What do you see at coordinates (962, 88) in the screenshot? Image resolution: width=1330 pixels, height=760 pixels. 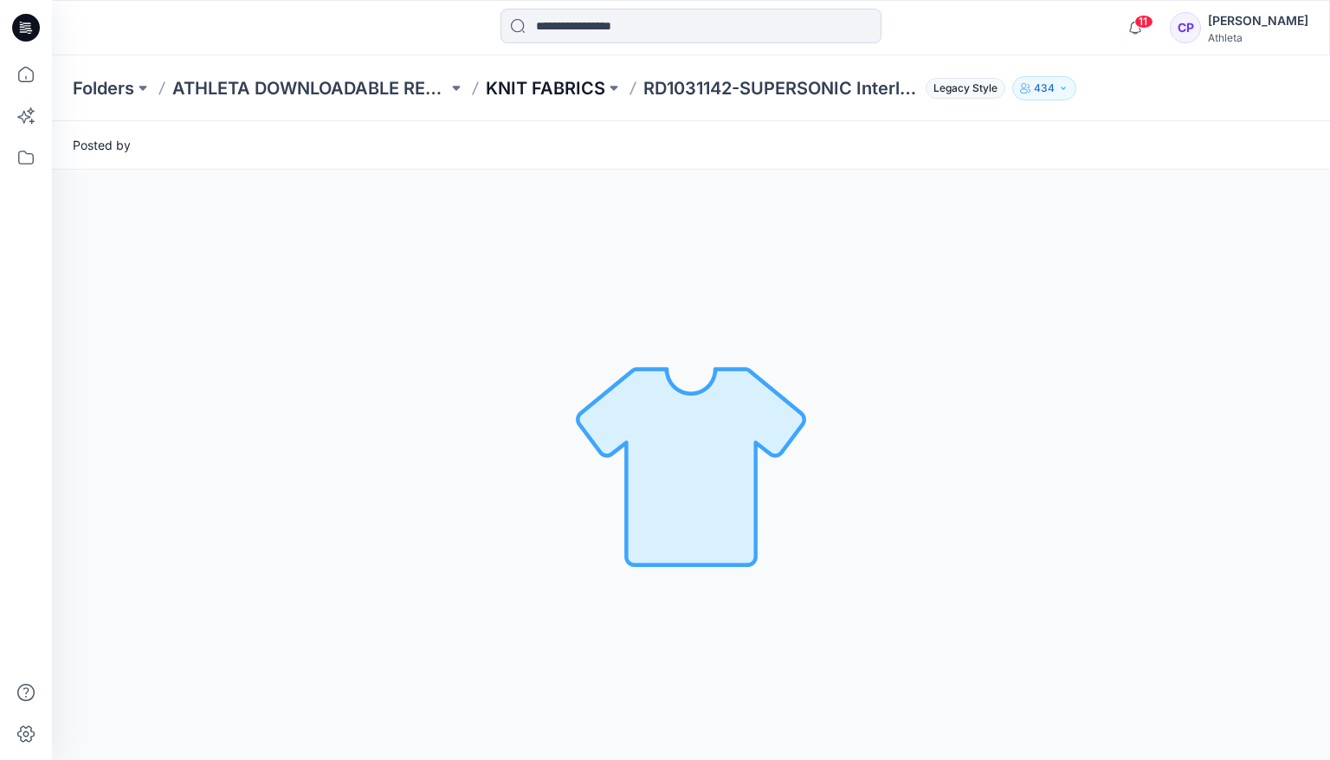 I see `button: Legacy Style` at bounding box center [962, 88].